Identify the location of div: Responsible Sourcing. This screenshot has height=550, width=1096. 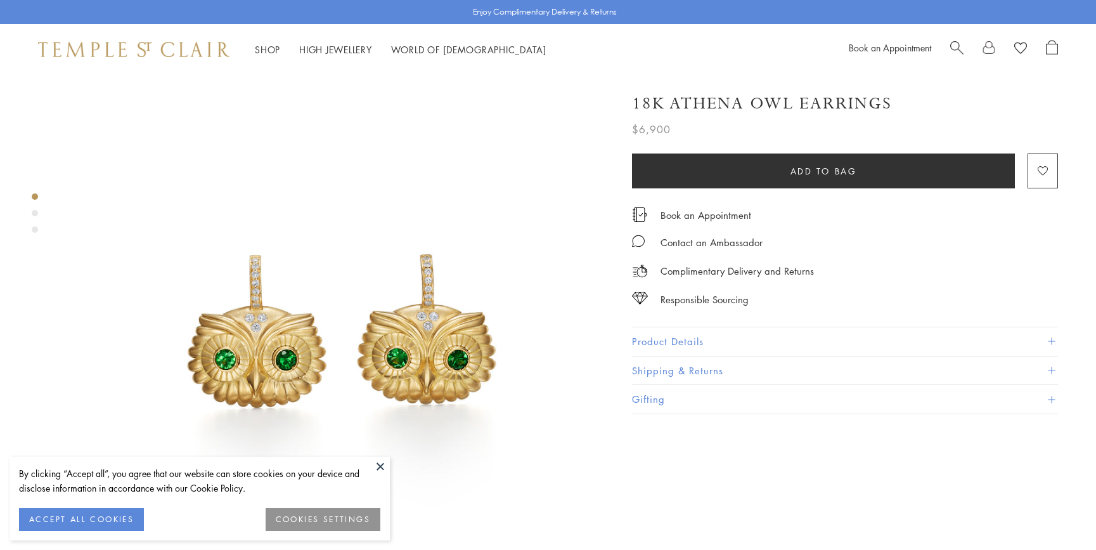
(705, 299).